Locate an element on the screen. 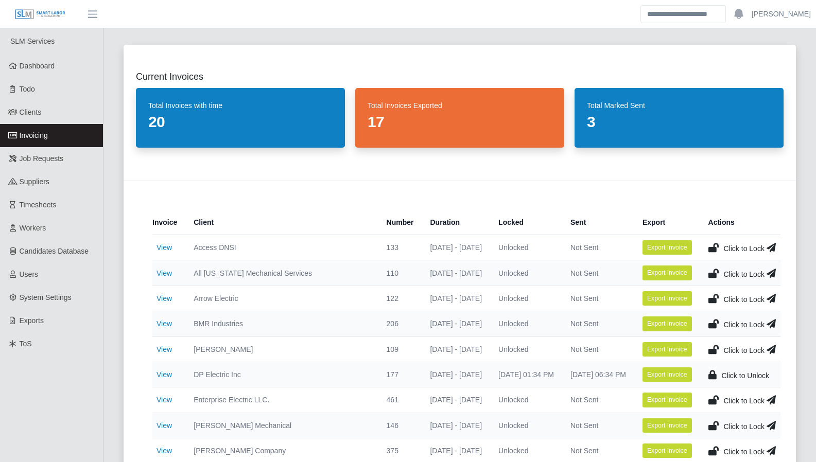 Image resolution: width=816 pixels, height=462 pixels. dd: 17 is located at coordinates (460, 122).